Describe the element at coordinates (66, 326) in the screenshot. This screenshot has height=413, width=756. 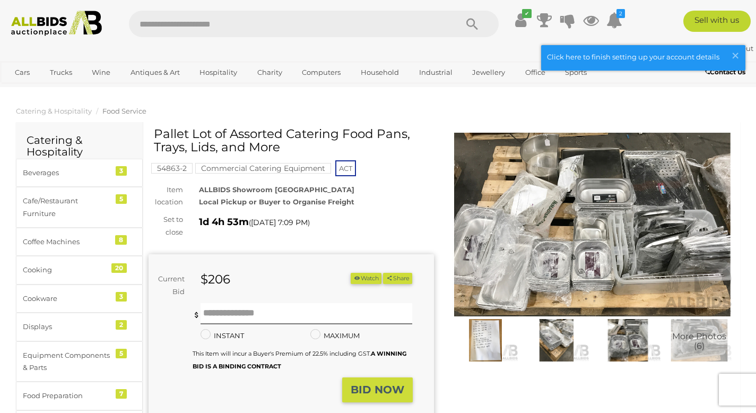
I see `div: Displays` at that location.